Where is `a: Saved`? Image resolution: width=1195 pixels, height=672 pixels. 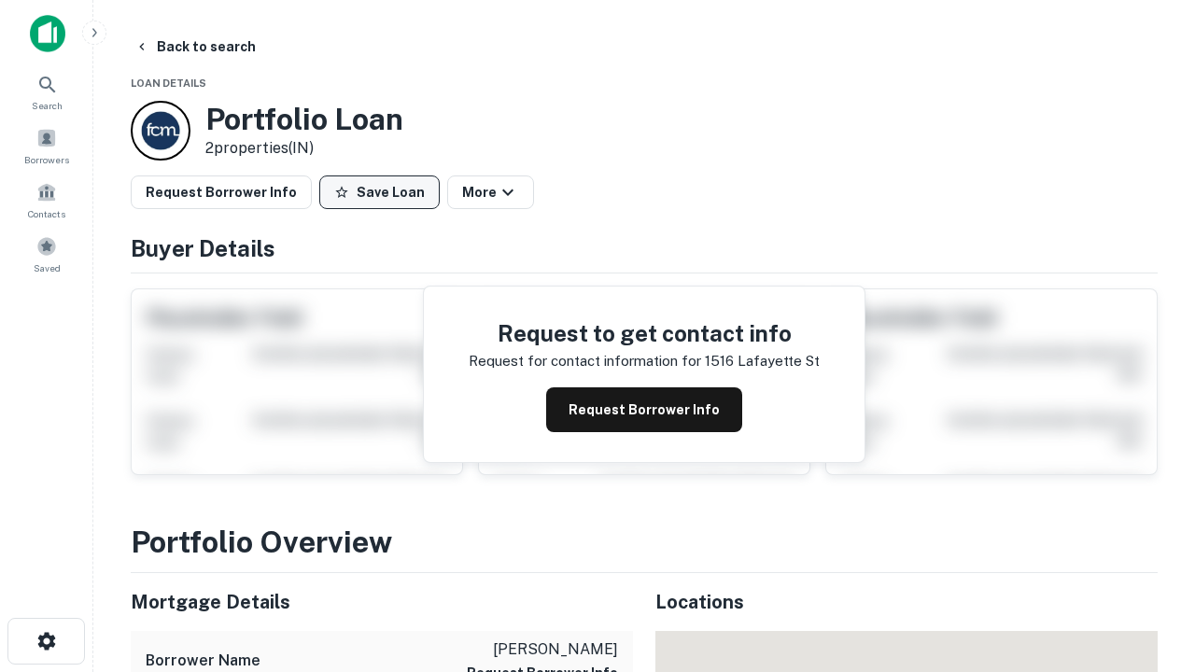 a: Saved is located at coordinates (47, 254).